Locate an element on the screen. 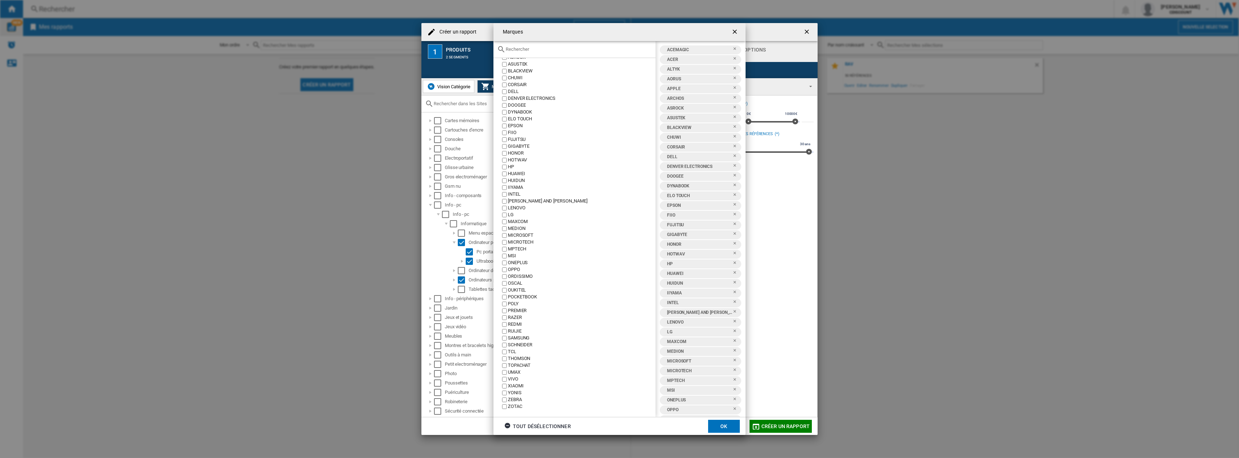  ng-md-icon: getI18NText('BUTTONS.CLOSE_DIALOG') is located at coordinates (736, 32).